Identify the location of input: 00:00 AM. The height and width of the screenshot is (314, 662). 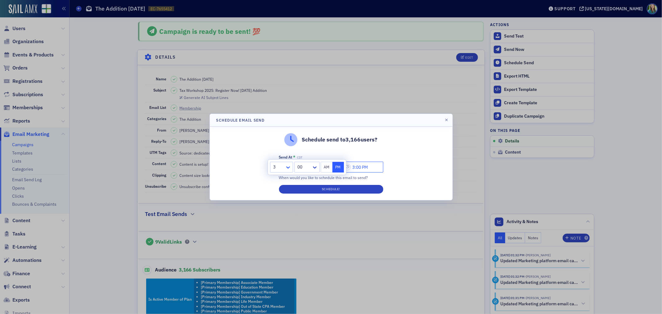
(363, 167).